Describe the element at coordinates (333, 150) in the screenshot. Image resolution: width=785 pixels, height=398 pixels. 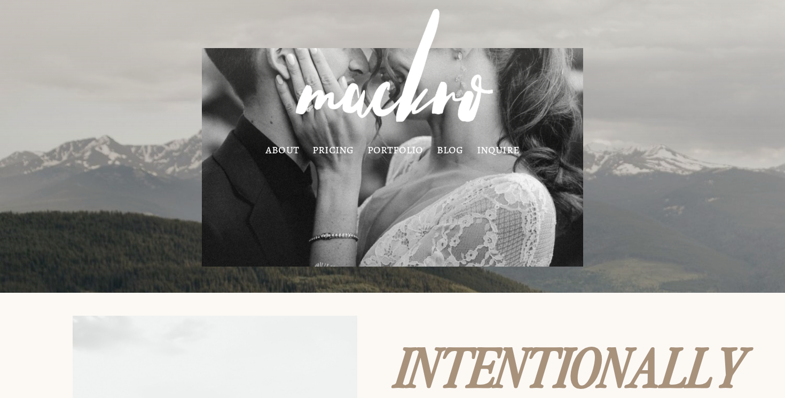
I see `a: pricing` at that location.